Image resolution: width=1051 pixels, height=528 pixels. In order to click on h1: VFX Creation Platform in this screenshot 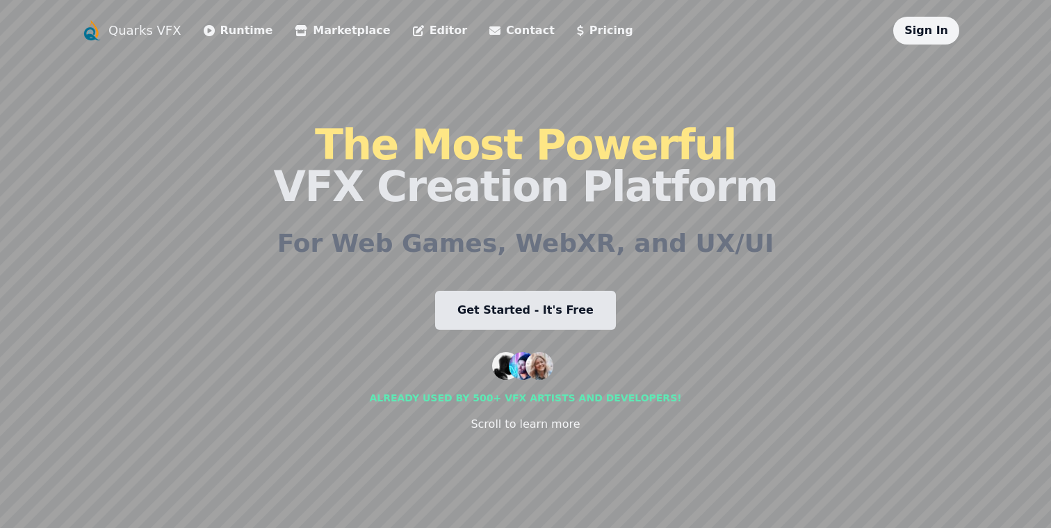, I will do `click(525, 165)`.